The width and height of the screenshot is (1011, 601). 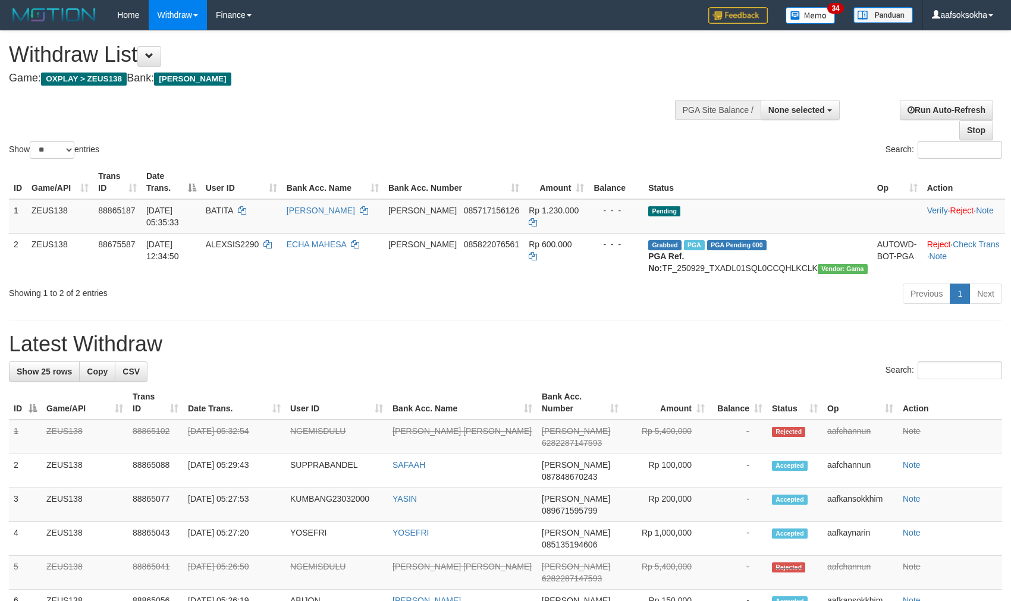 What do you see at coordinates (337, 471) in the screenshot?
I see `td: SUPPRABANDEL` at bounding box center [337, 471].